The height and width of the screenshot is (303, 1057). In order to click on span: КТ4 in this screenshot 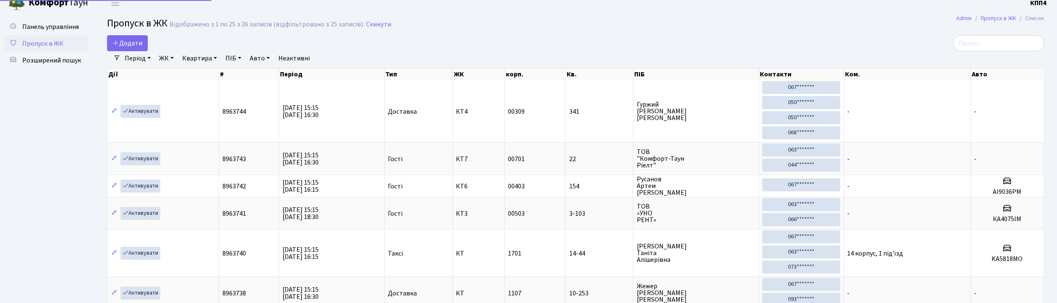, I will do `click(478, 112)`.